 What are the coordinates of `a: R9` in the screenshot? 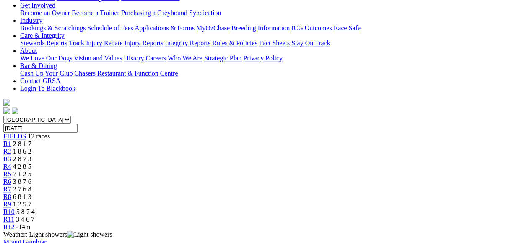 It's located at (7, 204).